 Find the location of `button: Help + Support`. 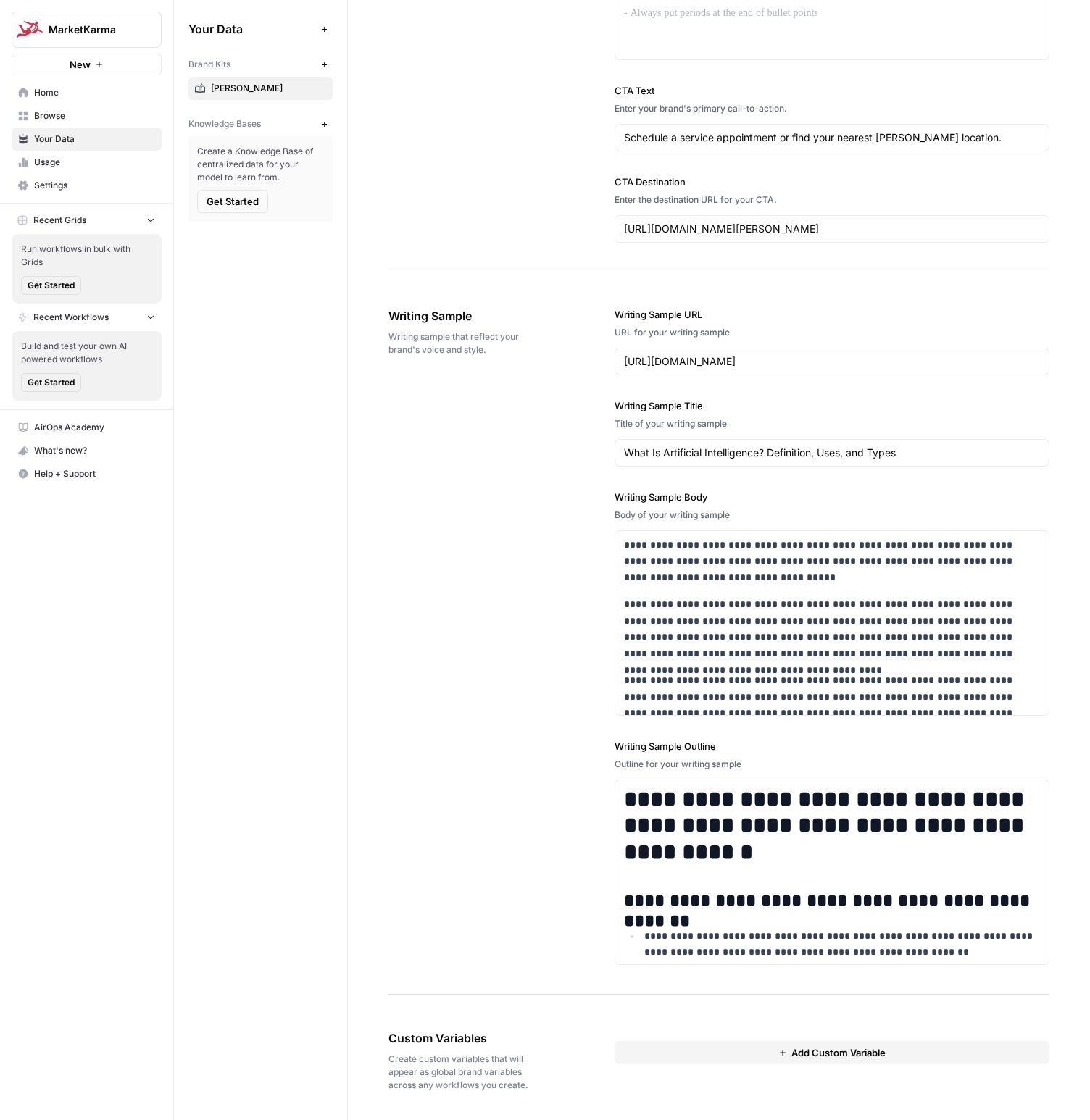

button: Help + Support is located at coordinates (87, 474).